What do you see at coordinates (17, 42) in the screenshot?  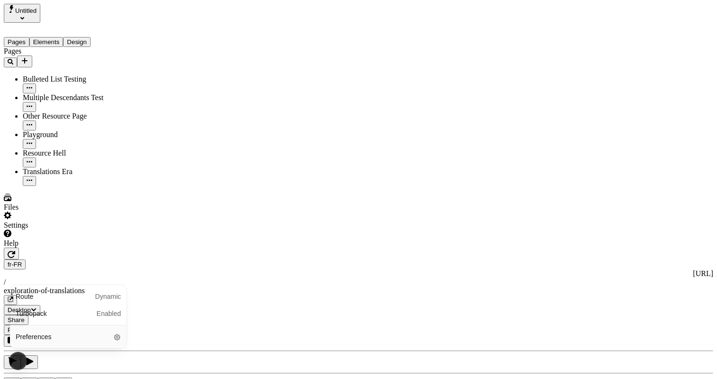 I see `button: Pages` at bounding box center [17, 42].